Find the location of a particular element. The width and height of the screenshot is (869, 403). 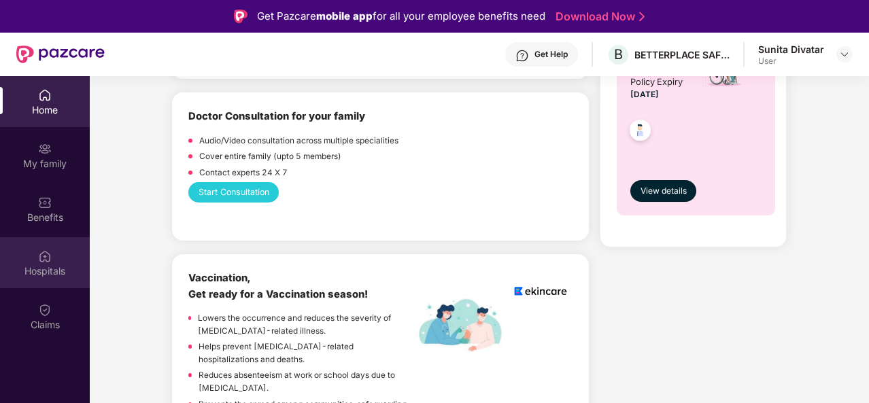

span: View details is located at coordinates (664, 191).